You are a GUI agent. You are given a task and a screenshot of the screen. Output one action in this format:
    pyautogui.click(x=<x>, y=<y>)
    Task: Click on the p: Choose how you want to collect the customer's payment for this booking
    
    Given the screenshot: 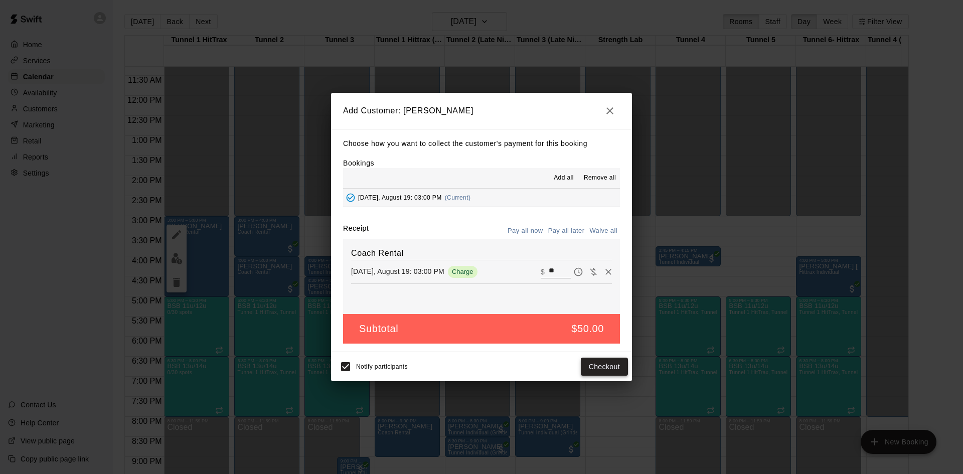 What is the action you would take?
    pyautogui.click(x=482, y=143)
    